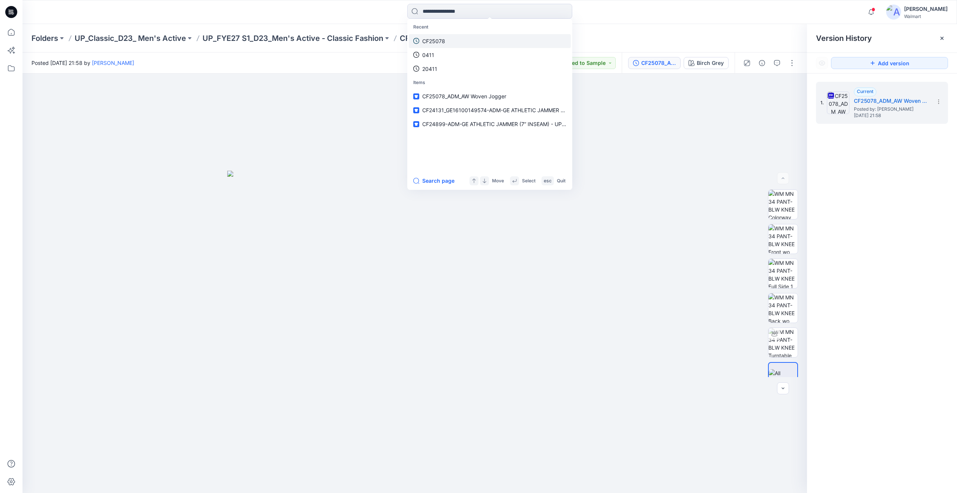  Describe the element at coordinates (783, 239) in the screenshot. I see `img: WM MN 34 PANT-BLW KNEE Front wo Avatar` at that location.